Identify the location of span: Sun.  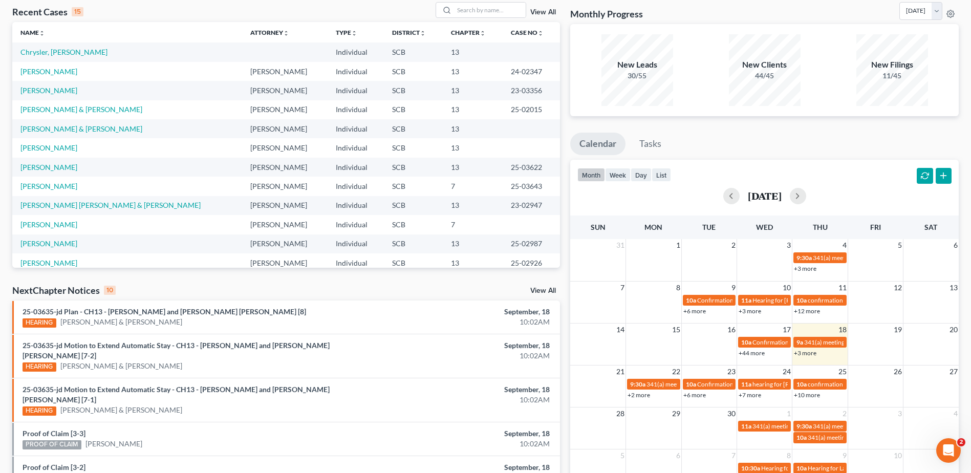
(598, 227).